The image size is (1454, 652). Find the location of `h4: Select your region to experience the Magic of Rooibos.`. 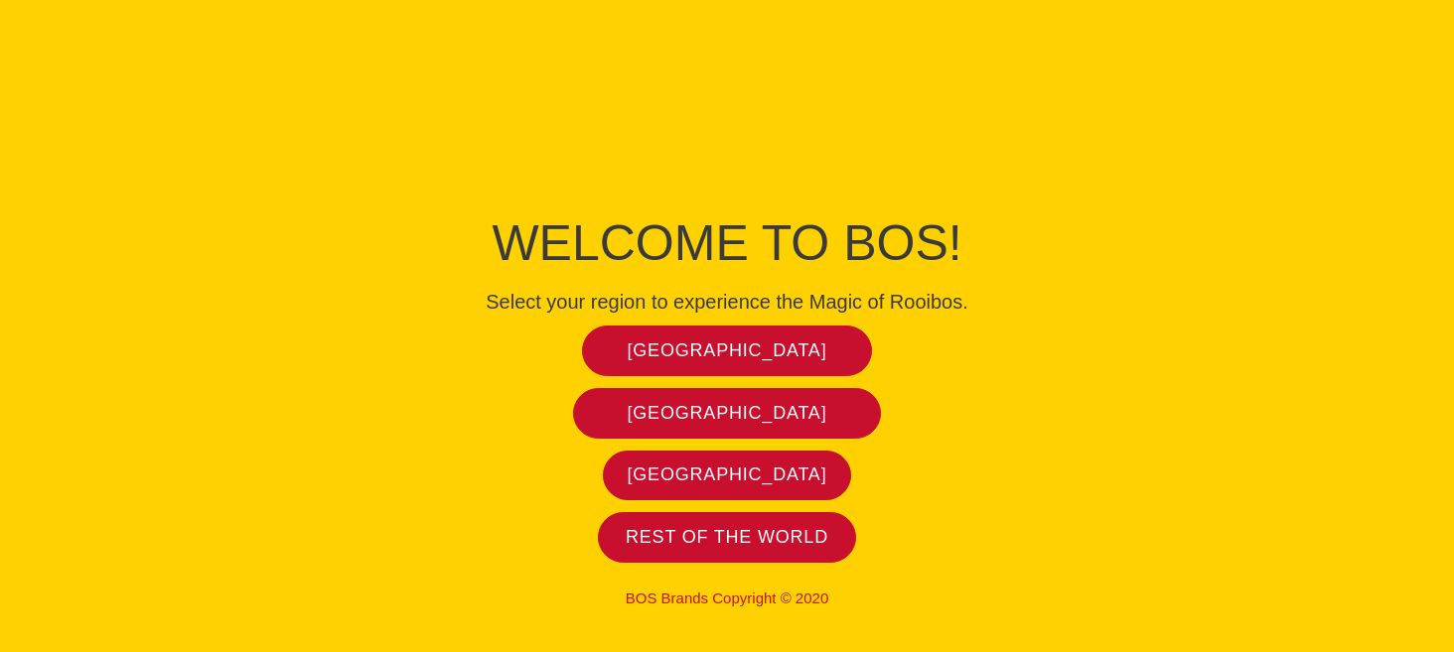

h4: Select your region to experience the Magic of Rooibos. is located at coordinates (727, 302).